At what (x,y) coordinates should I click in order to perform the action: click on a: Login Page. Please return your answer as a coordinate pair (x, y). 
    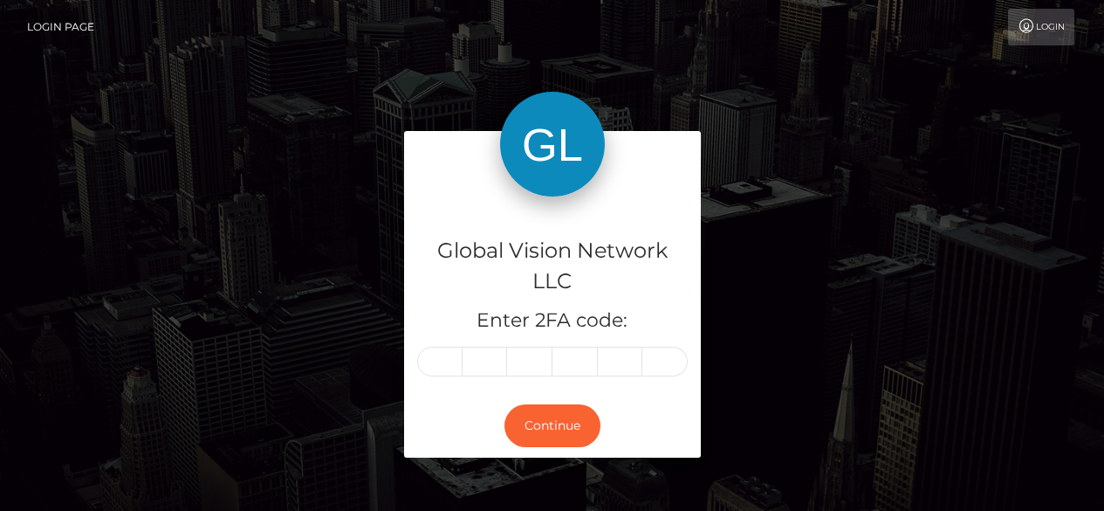
    Looking at the image, I should click on (60, 27).